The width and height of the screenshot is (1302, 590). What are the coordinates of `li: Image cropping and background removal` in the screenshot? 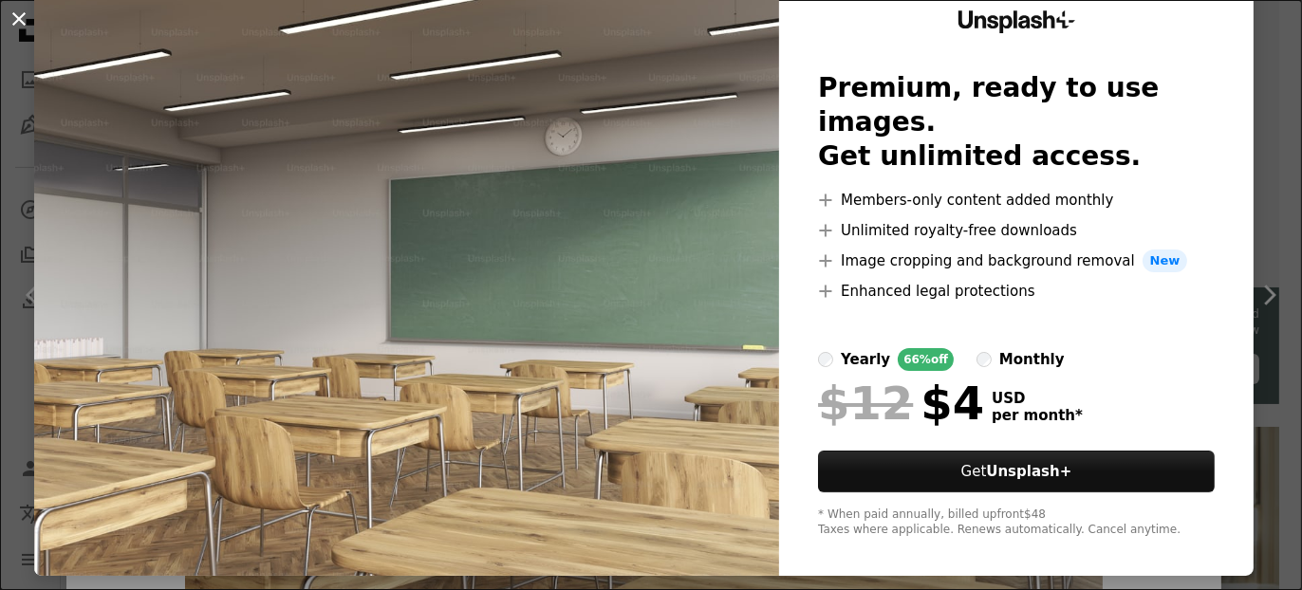 It's located at (1016, 261).